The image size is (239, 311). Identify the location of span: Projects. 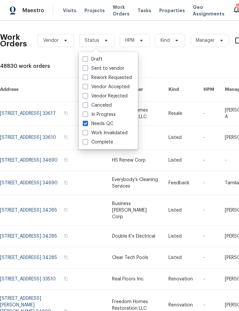
(94, 11).